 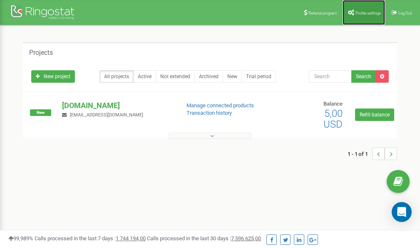 What do you see at coordinates (144, 77) in the screenshot?
I see `a: Active` at bounding box center [144, 77].